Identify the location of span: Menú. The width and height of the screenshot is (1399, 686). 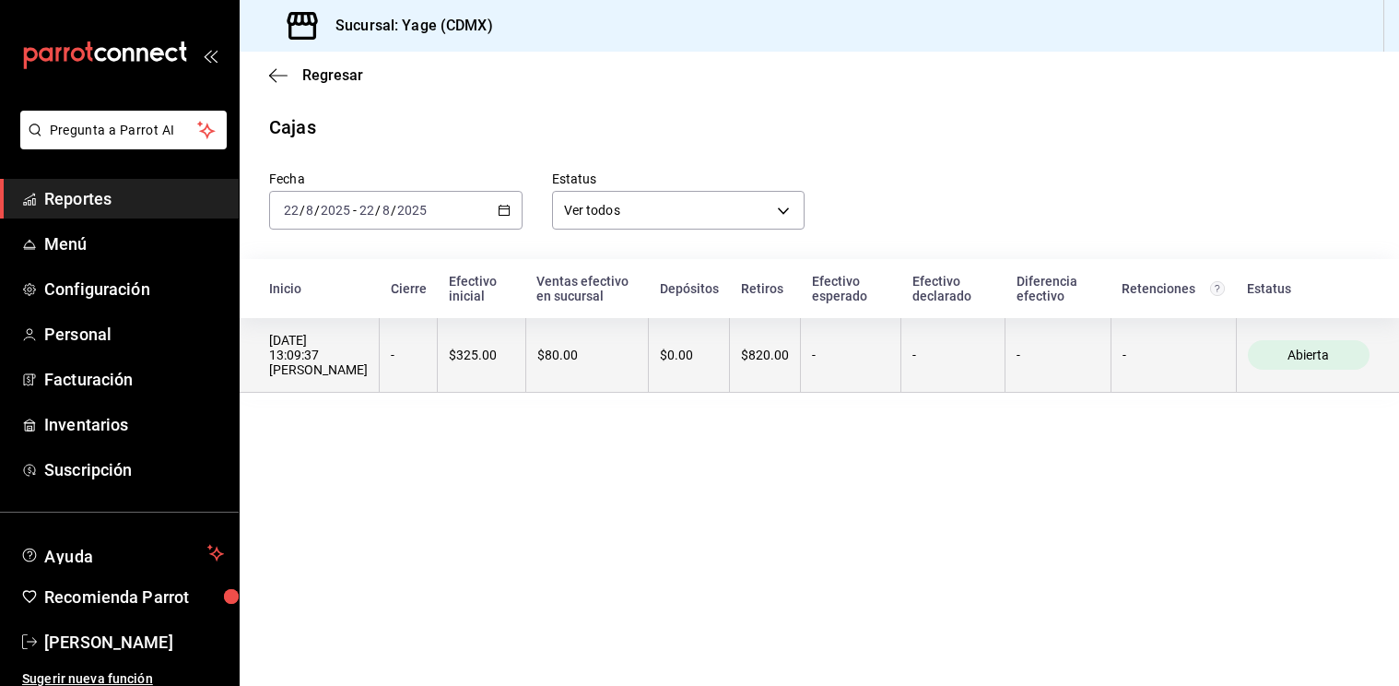
(134, 243).